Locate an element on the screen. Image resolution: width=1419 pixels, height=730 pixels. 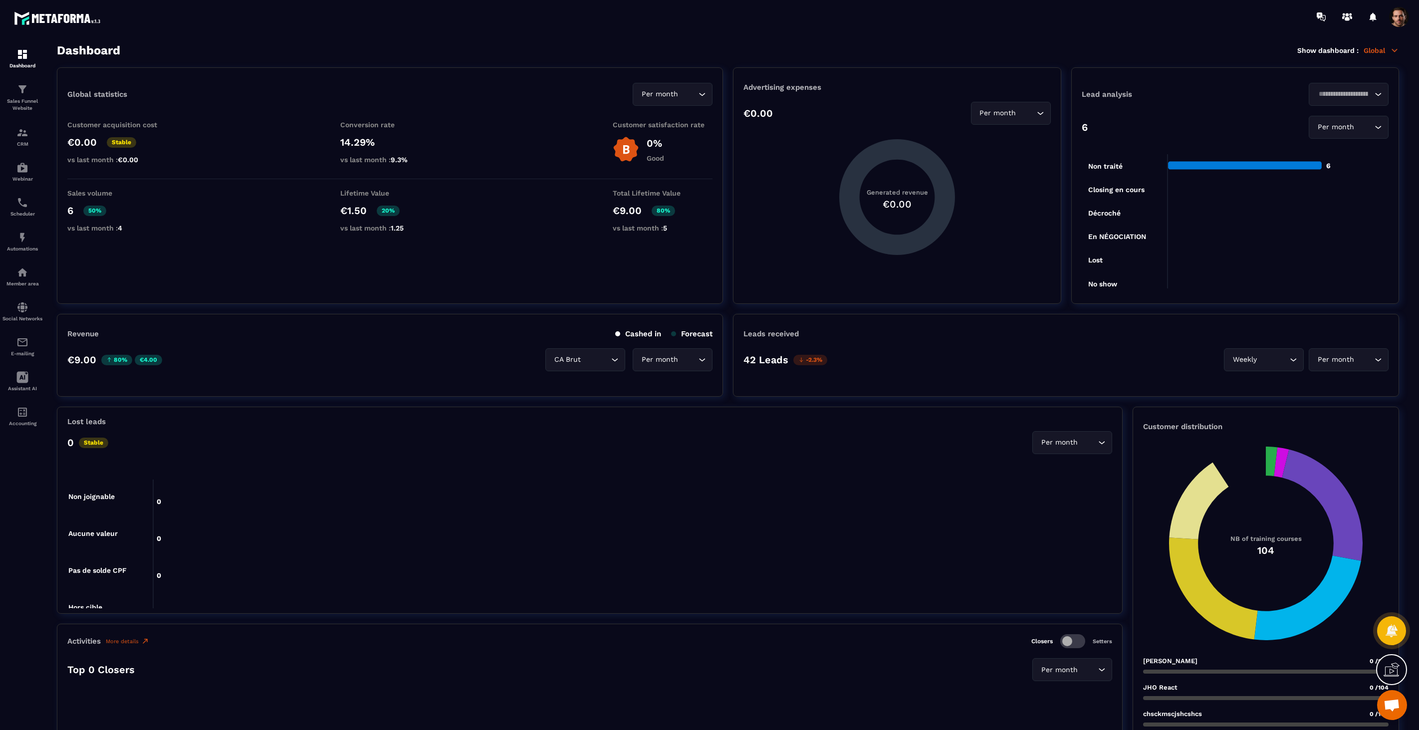
span: CA Brut is located at coordinates (567, 360).